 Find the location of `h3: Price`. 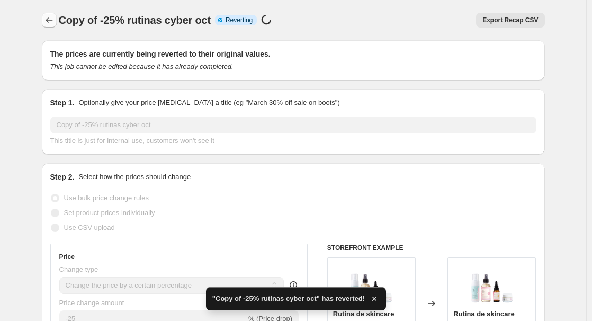

h3: Price is located at coordinates (67, 257).